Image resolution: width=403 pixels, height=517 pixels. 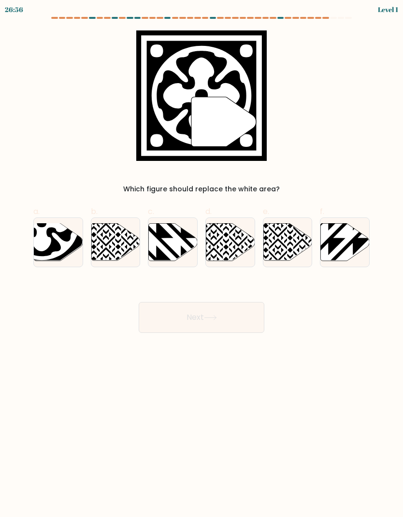 I want to click on button: Next, so click(x=201, y=317).